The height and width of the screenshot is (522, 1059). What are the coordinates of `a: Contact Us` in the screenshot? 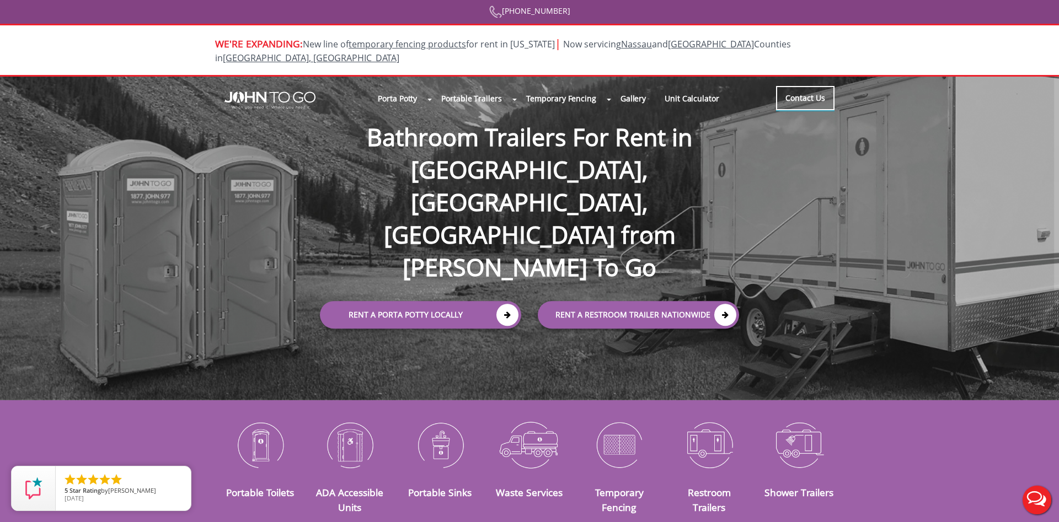 It's located at (805, 98).